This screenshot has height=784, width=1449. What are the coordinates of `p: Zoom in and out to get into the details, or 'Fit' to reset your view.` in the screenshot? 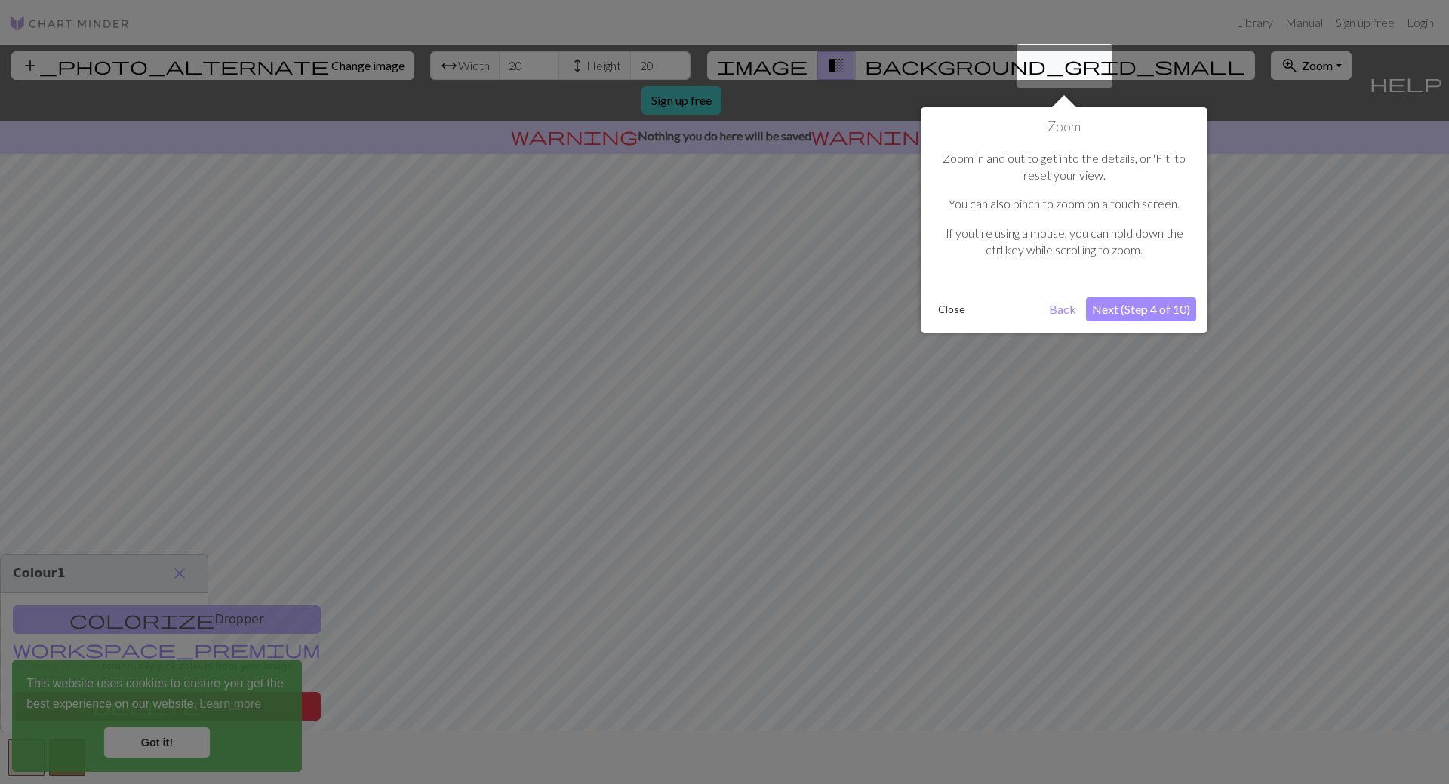 It's located at (1064, 167).